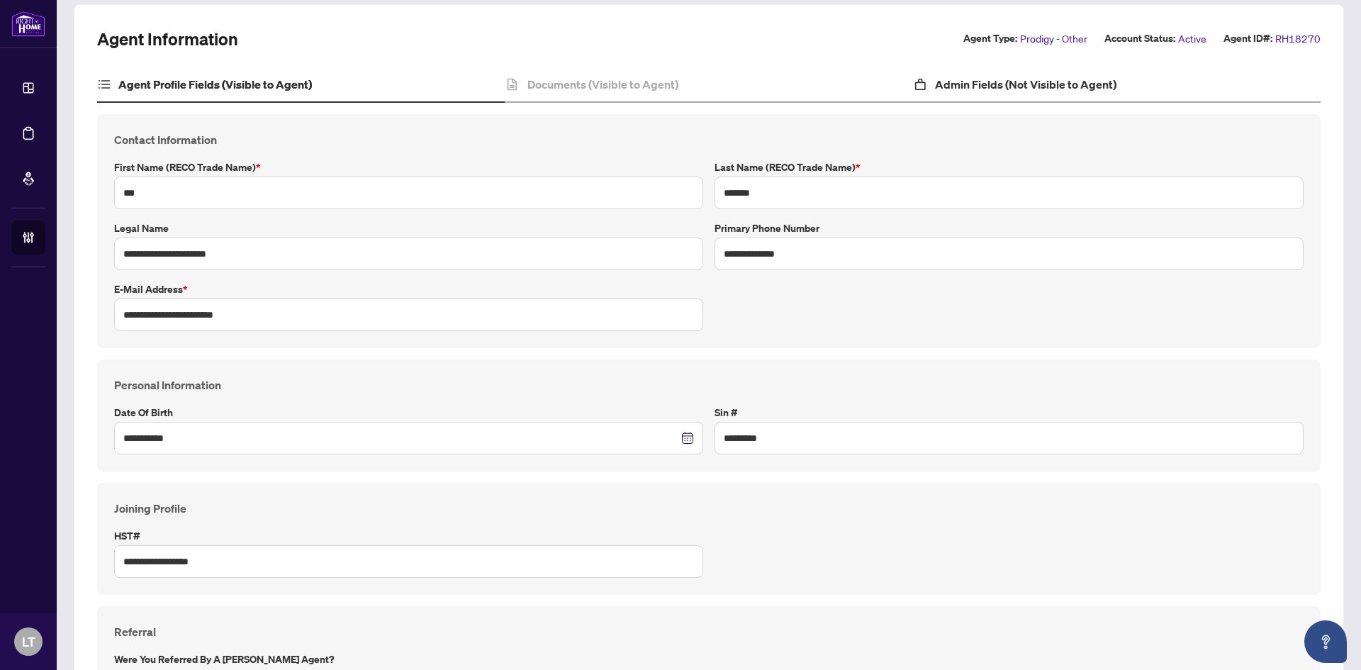  Describe the element at coordinates (603, 84) in the screenshot. I see `h4: Documents (Visible to Agent)` at that location.